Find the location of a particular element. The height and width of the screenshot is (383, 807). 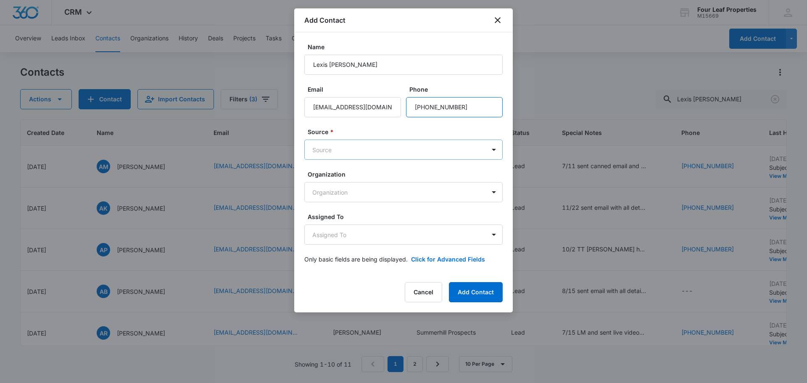

label: Phone is located at coordinates (458, 89).